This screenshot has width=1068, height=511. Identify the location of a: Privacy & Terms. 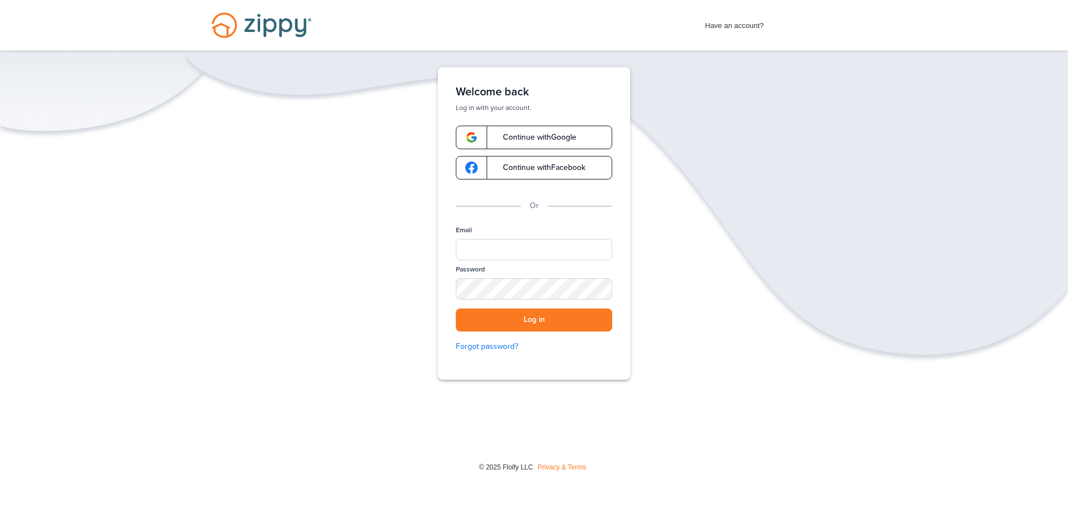
(562, 467).